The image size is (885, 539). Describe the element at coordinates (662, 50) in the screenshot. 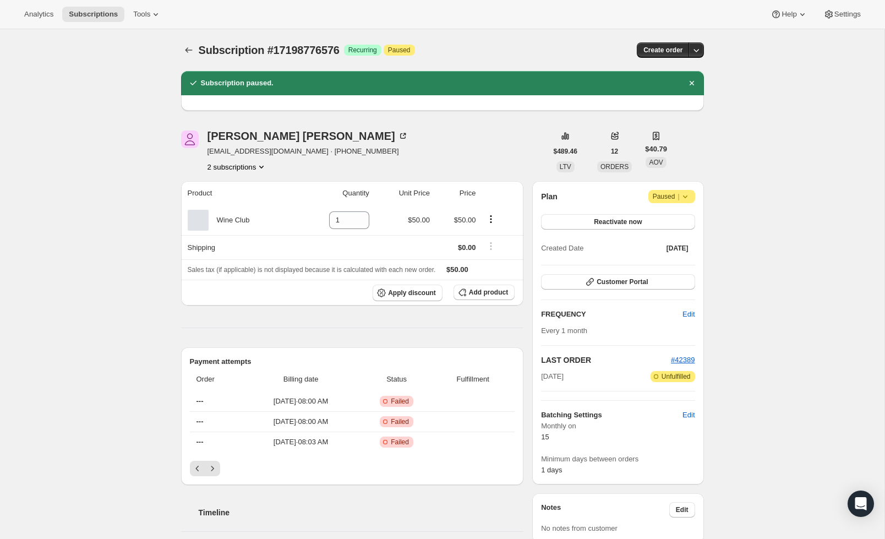

I see `span: Create order` at that location.